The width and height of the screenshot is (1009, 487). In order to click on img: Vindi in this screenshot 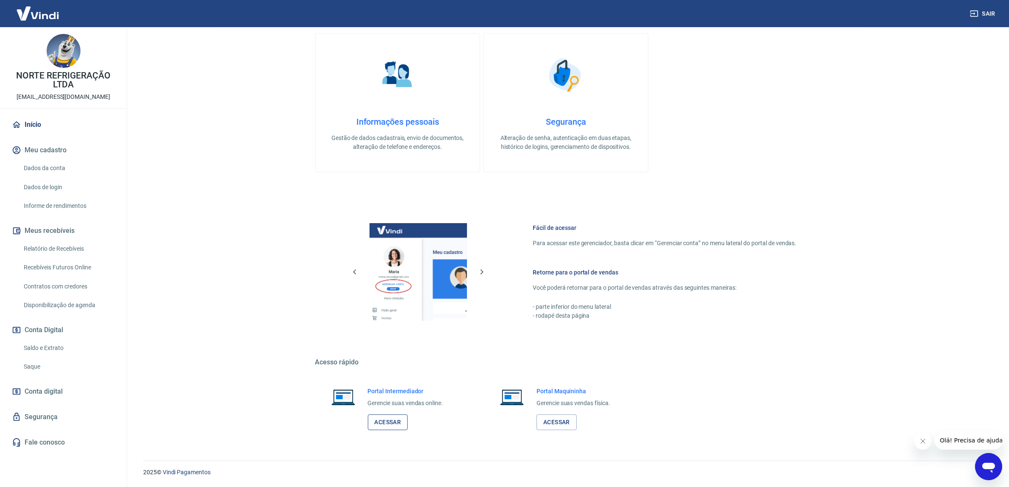, I will do `click(38, 13)`.